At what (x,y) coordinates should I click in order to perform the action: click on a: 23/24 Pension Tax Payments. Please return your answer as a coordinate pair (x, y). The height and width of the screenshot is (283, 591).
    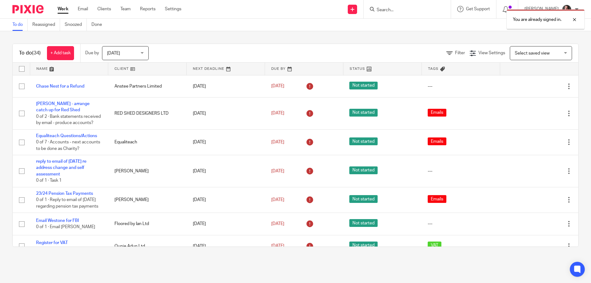
    Looking at the image, I should click on (64, 193).